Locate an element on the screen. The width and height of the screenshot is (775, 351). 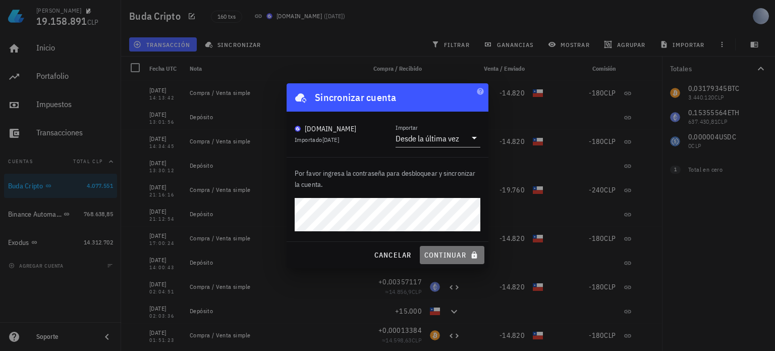
img: BudaPuntoCom is located at coordinates (298, 129).